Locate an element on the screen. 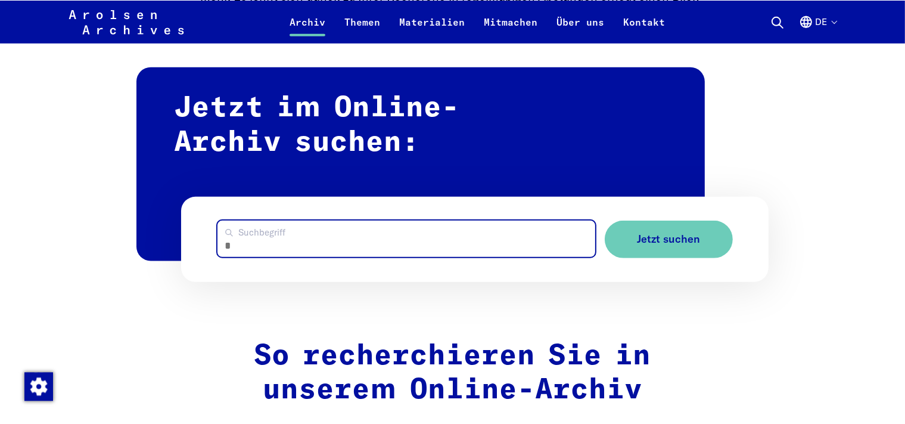  h2: Jetzt im Online-Archiv suchen: is located at coordinates (421, 163).